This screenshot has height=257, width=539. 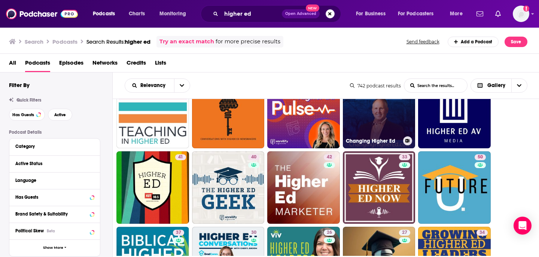 What do you see at coordinates (52, 164) in the screenshot?
I see `div: Active Status` at bounding box center [52, 164].